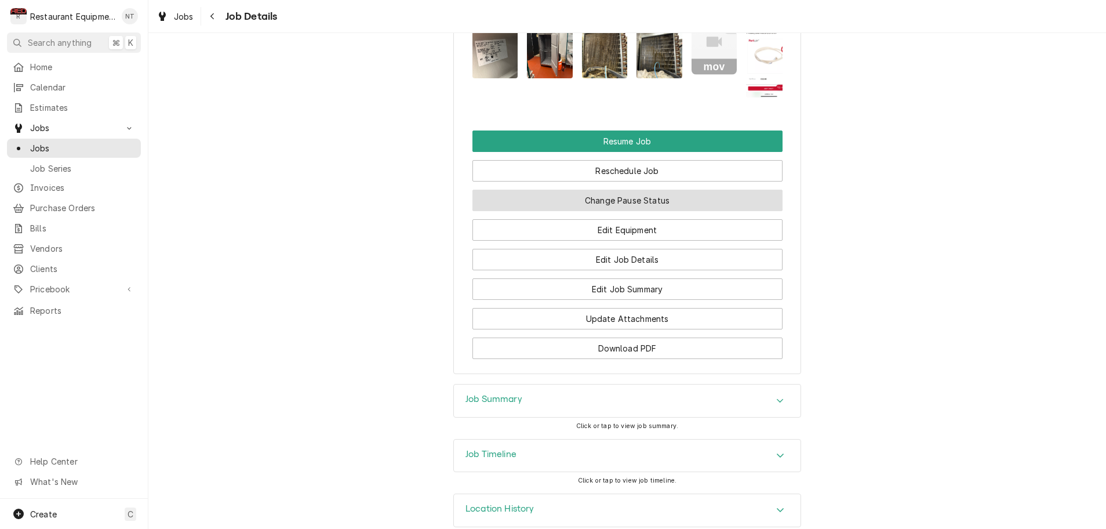 The width and height of the screenshot is (1106, 529). I want to click on a: Home, so click(74, 67).